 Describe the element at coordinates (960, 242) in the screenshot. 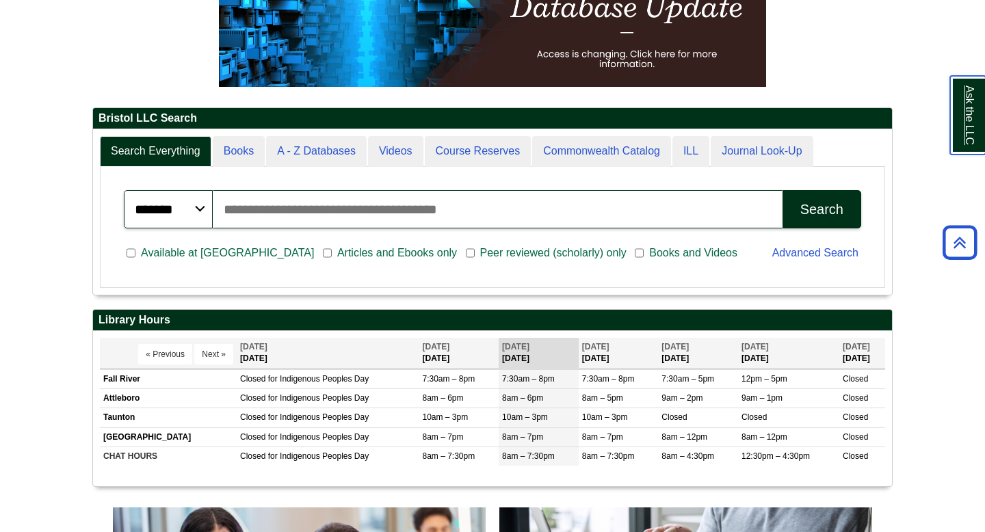

I see `a: Back to Top` at that location.